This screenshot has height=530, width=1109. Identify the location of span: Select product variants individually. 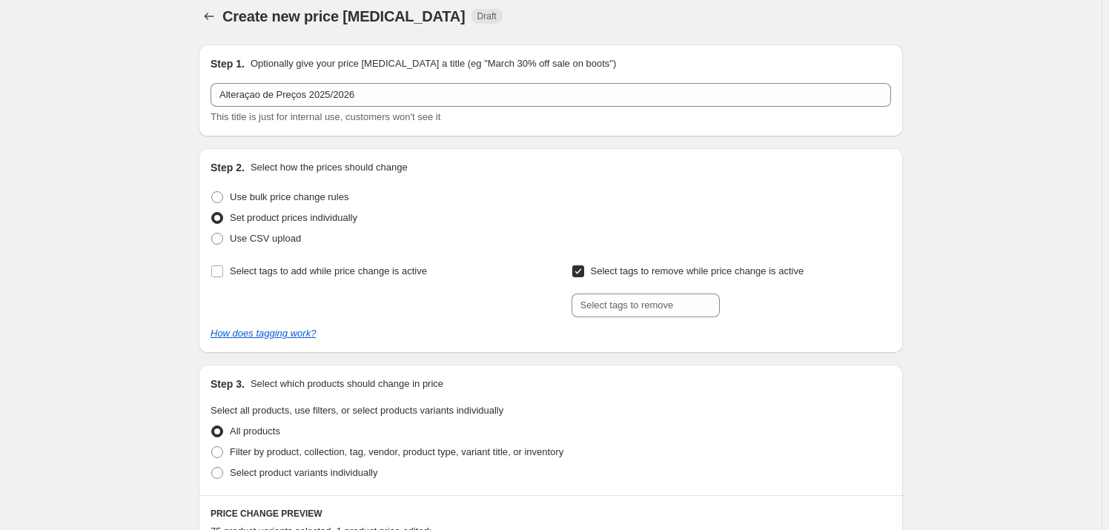
(303, 472).